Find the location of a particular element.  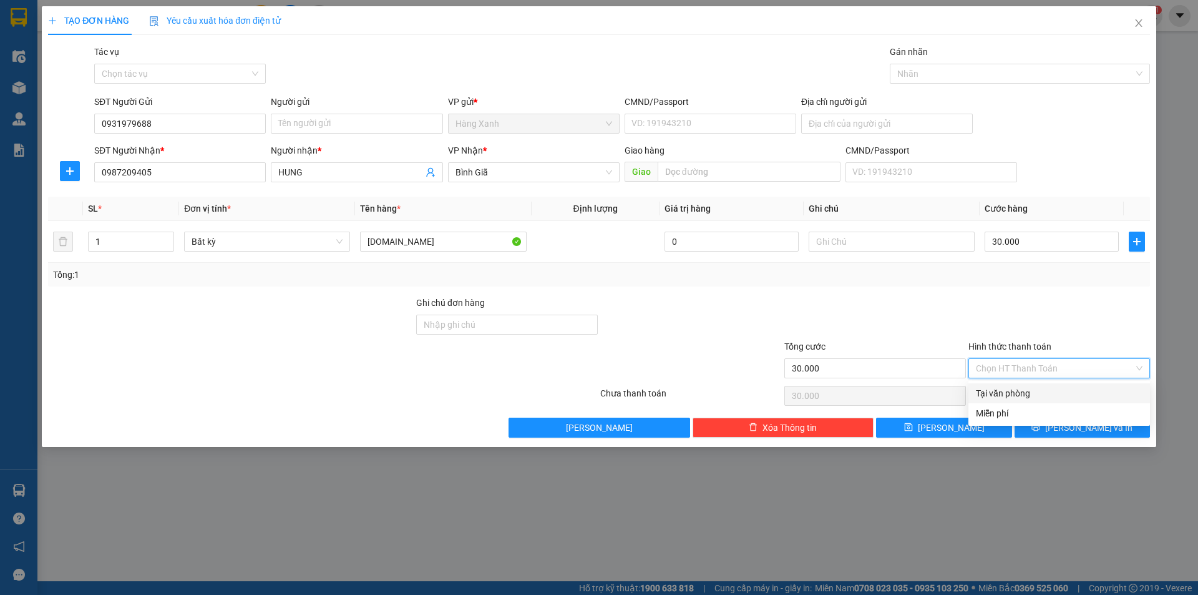

span: Đơn vị tính is located at coordinates (207, 208).